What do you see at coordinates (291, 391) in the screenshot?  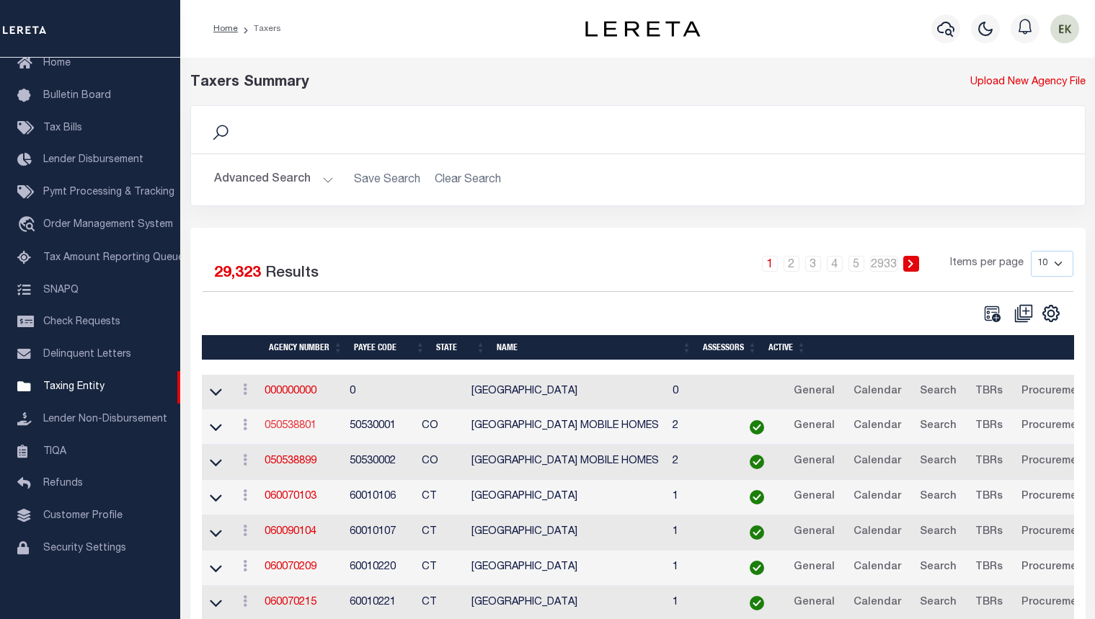 I see `a: 000000000` at bounding box center [291, 391].